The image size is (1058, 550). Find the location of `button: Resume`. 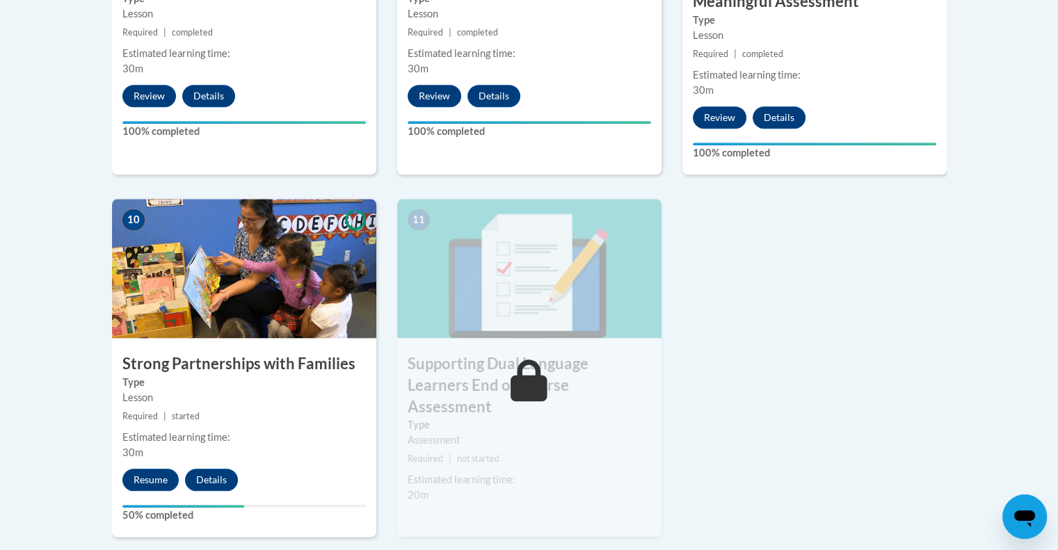

button: Resume is located at coordinates (150, 480).